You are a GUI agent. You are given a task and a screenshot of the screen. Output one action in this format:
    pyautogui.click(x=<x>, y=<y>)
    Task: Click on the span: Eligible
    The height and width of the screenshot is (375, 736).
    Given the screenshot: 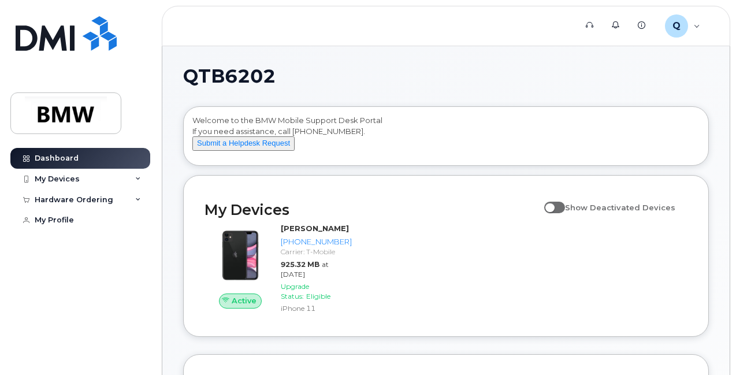 What is the action you would take?
    pyautogui.click(x=318, y=296)
    